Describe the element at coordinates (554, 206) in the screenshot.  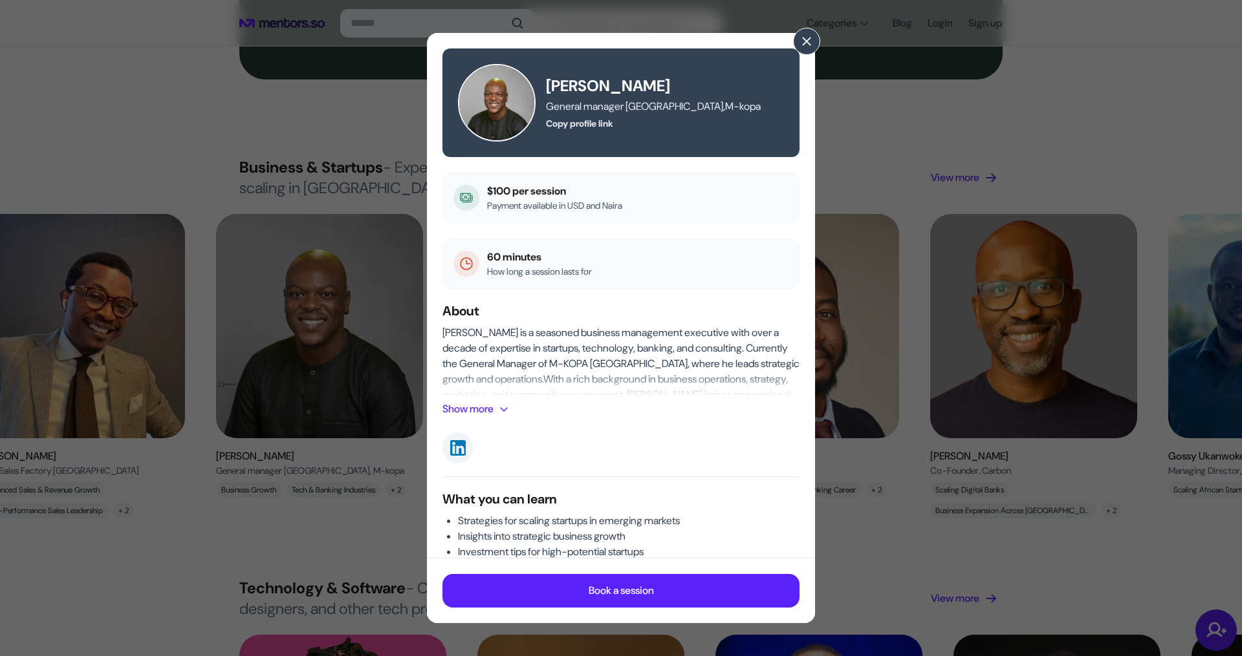
I see `p: Payment available in USD and Naira` at that location.